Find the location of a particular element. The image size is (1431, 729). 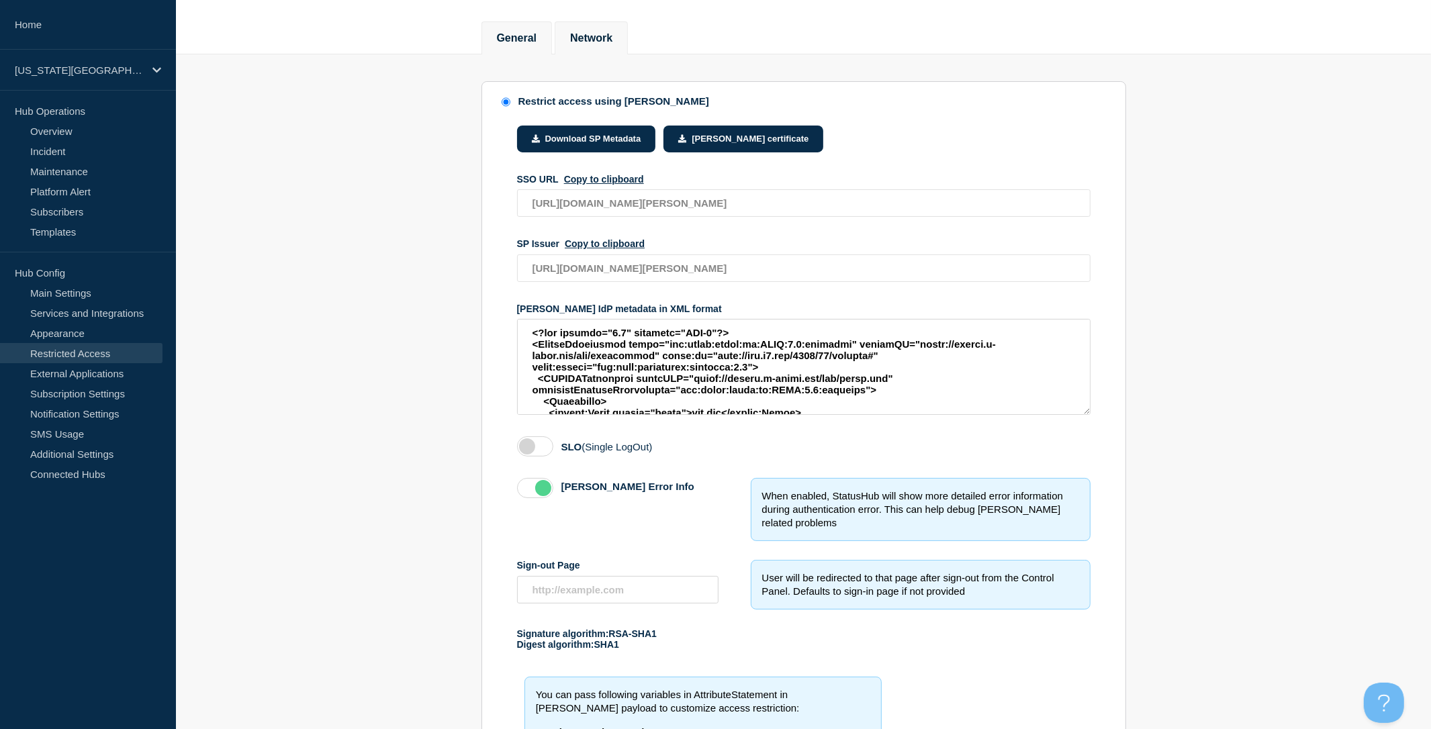

p: Signature algorithm: is located at coordinates (804, 634).